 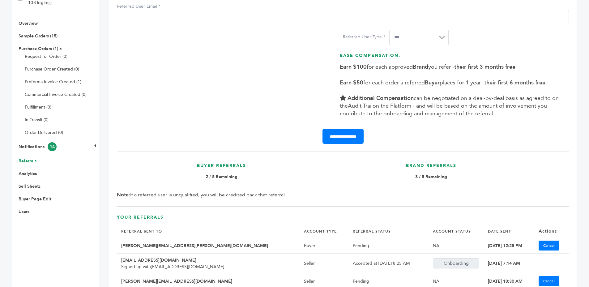 What do you see at coordinates (365, 37) in the screenshot?
I see `label: Referred User Type` at bounding box center [365, 37].